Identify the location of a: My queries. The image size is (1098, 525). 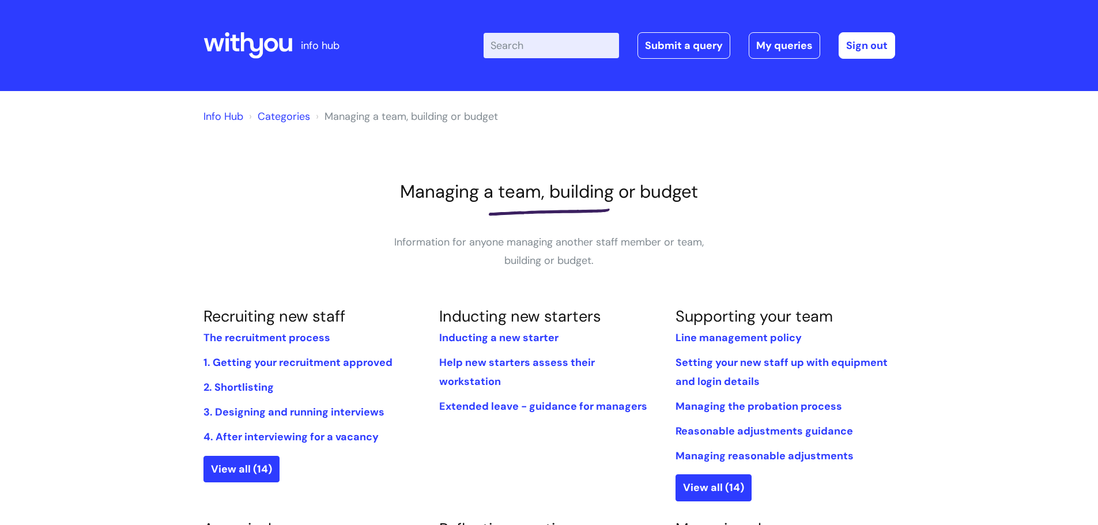
(784, 46).